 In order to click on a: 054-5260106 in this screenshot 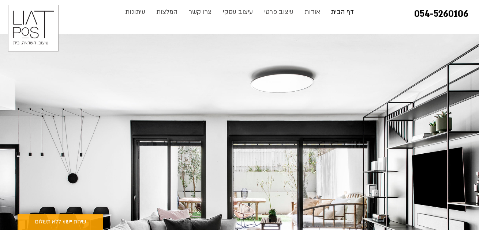, I will do `click(441, 14)`.